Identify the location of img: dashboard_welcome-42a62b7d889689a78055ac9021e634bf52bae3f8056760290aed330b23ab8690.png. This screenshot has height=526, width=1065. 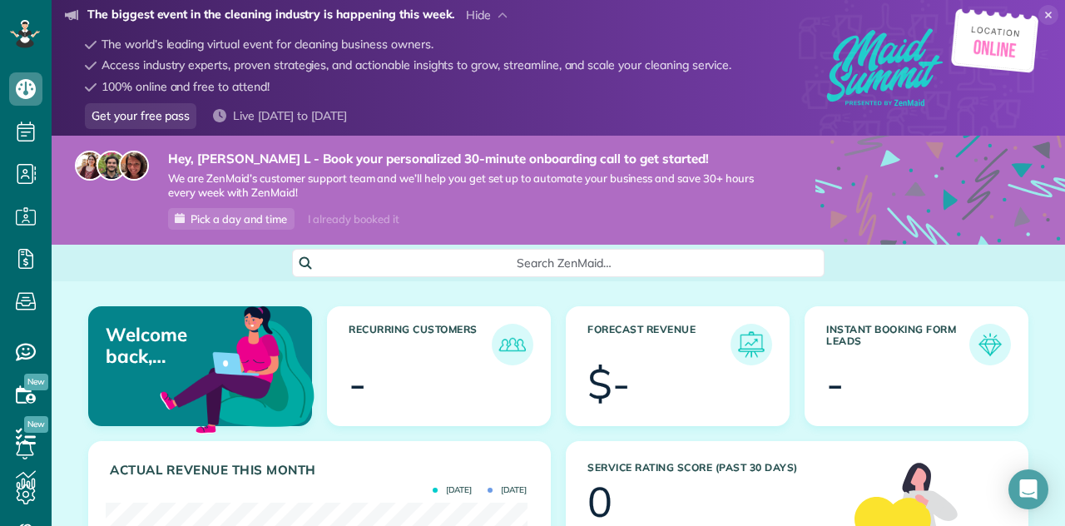
(237, 368).